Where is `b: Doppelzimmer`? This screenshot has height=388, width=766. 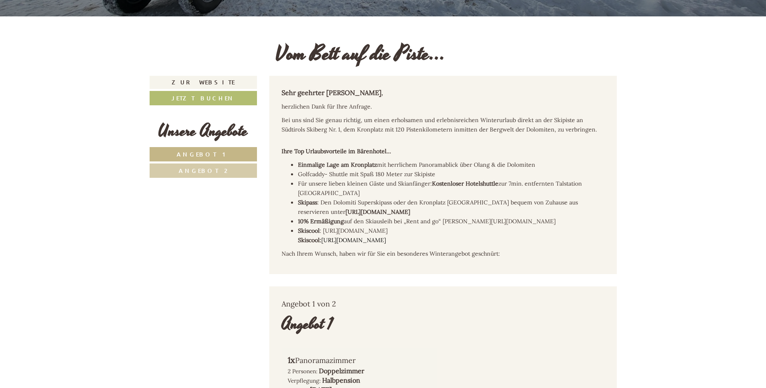 b: Doppelzimmer is located at coordinates (342, 371).